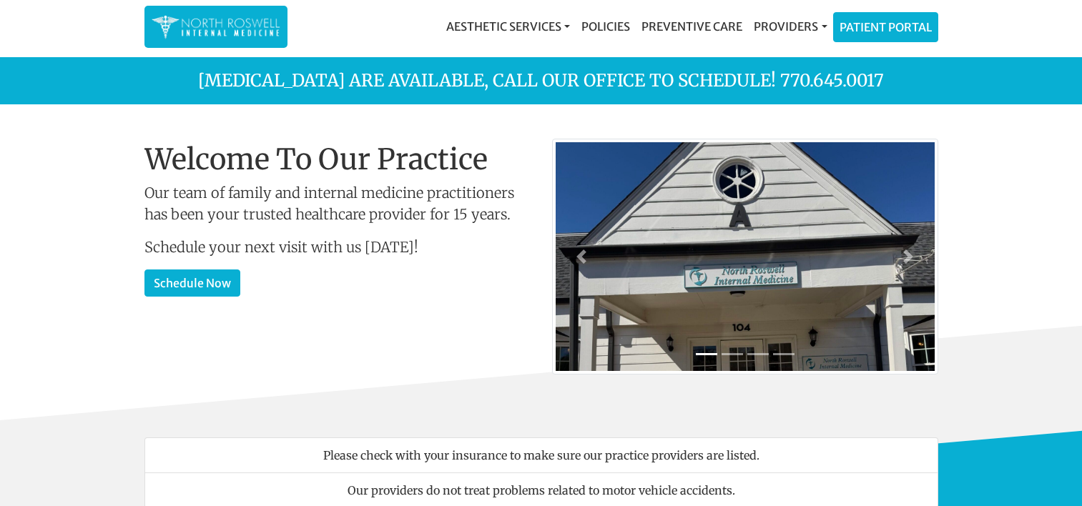  Describe the element at coordinates (192, 283) in the screenshot. I see `a: Schedule Now` at that location.